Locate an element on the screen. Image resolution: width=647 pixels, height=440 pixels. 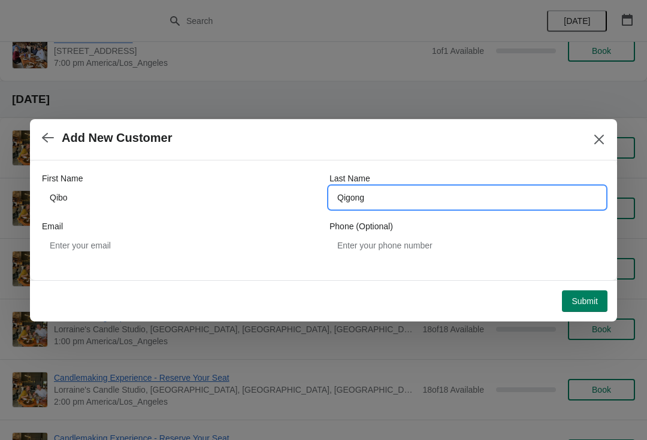
h2: Add New Customer is located at coordinates (117, 138).